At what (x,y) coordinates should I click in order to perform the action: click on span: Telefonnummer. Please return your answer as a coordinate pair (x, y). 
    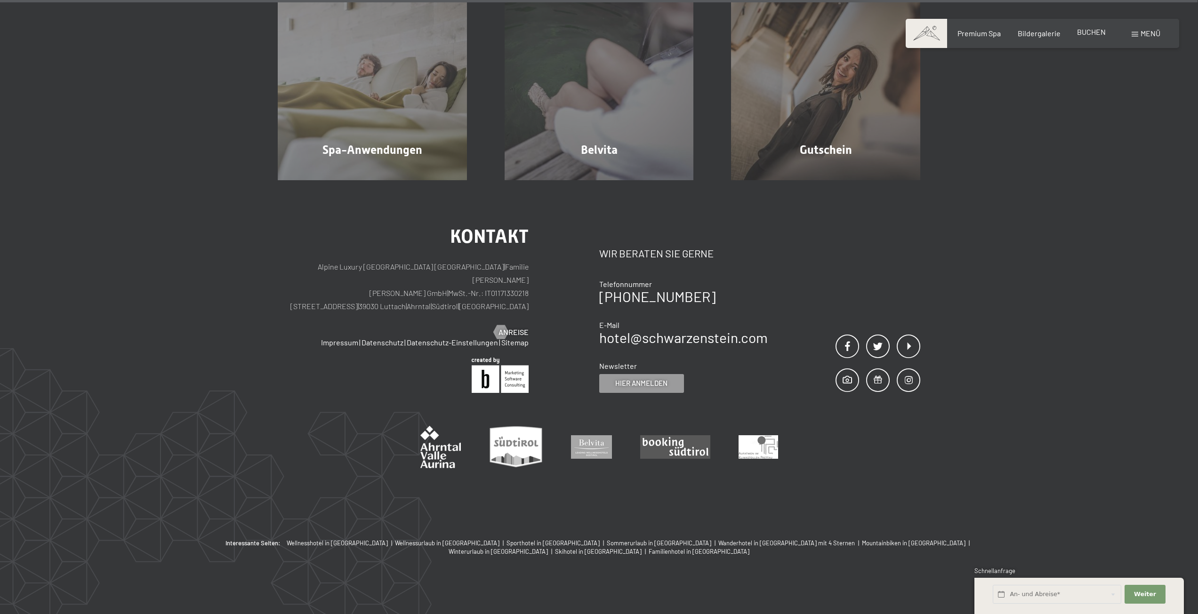
    Looking at the image, I should click on (625, 284).